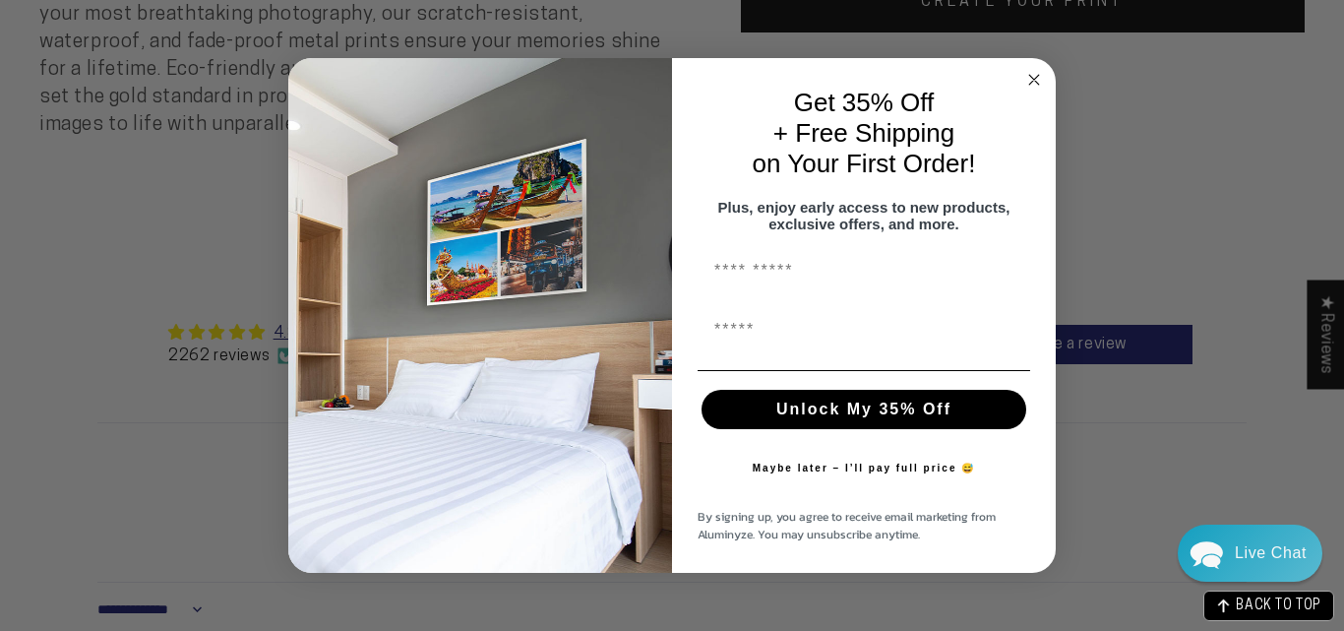 This screenshot has width=1344, height=631. I want to click on button: Unlock My 35% Off, so click(864, 409).